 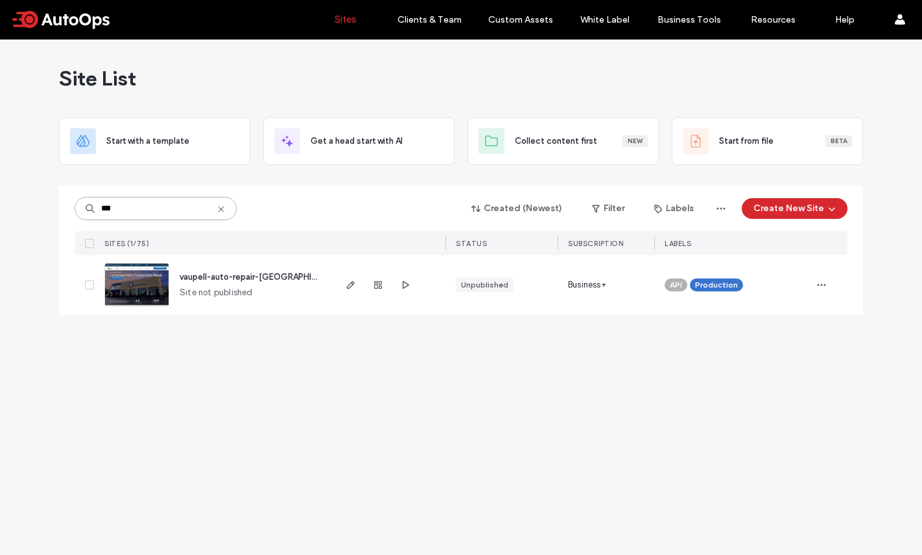 What do you see at coordinates (767, 141) in the screenshot?
I see `div: Start from fileBeta` at bounding box center [767, 141].